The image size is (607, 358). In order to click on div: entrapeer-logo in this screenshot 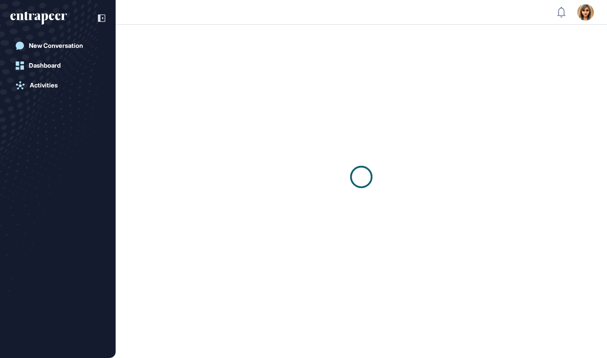, I will do `click(38, 18)`.